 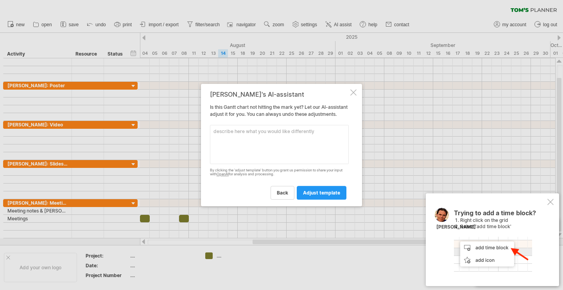 What do you see at coordinates (223, 174) in the screenshot?
I see `a: OpenAI` at bounding box center [223, 174].